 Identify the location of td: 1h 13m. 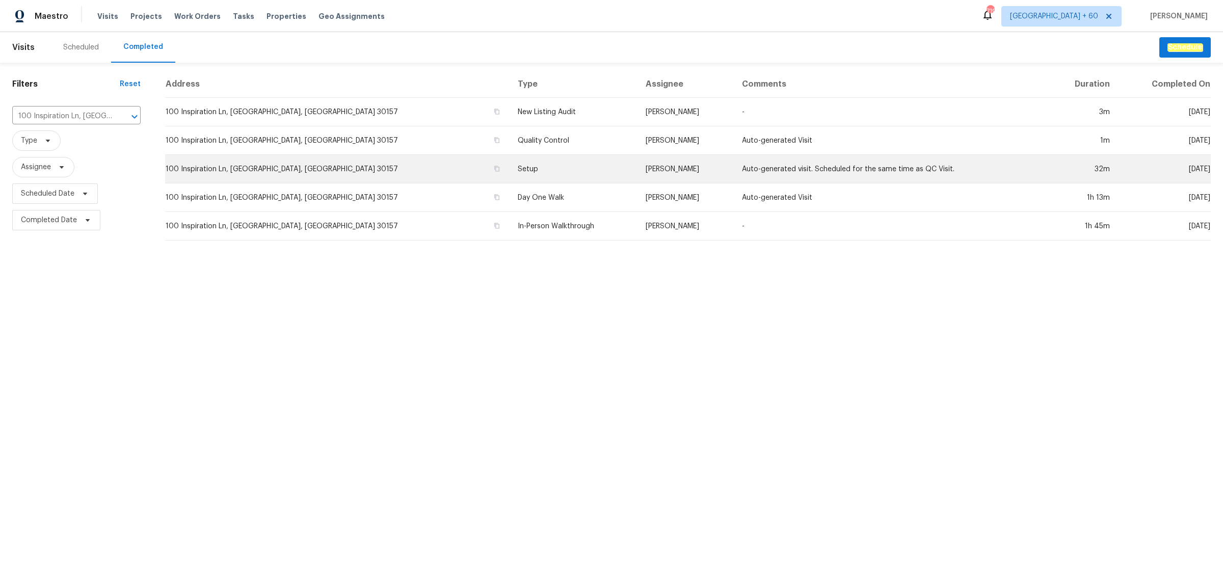
(1083, 198).